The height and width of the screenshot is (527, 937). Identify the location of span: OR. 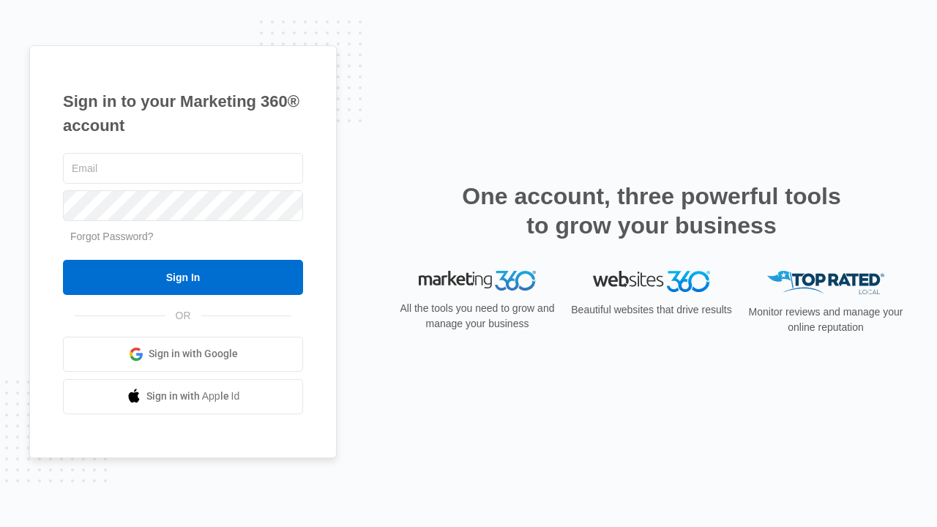
(183, 315).